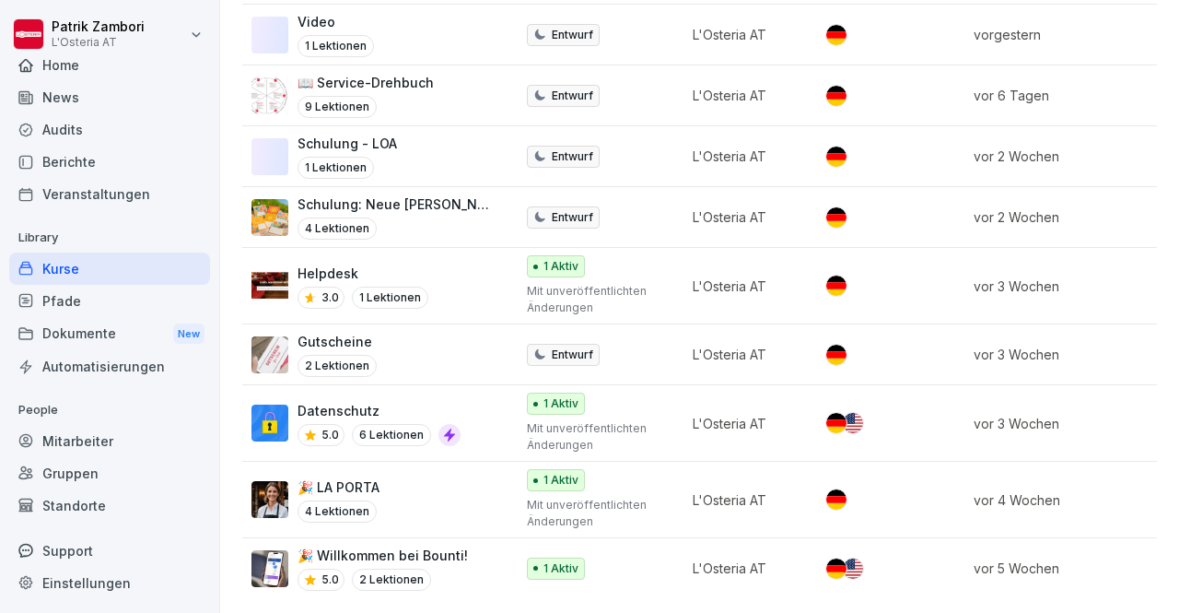  Describe the element at coordinates (110, 268) in the screenshot. I see `a: Kurse` at that location.